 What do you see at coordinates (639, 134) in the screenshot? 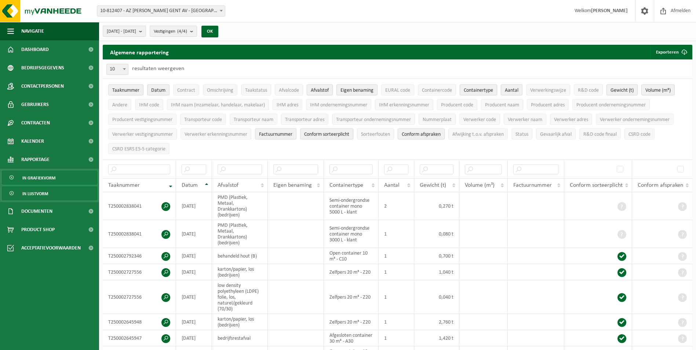
I see `button: CSRD codeCSRD code: Activate to sort` at bounding box center [639, 134].